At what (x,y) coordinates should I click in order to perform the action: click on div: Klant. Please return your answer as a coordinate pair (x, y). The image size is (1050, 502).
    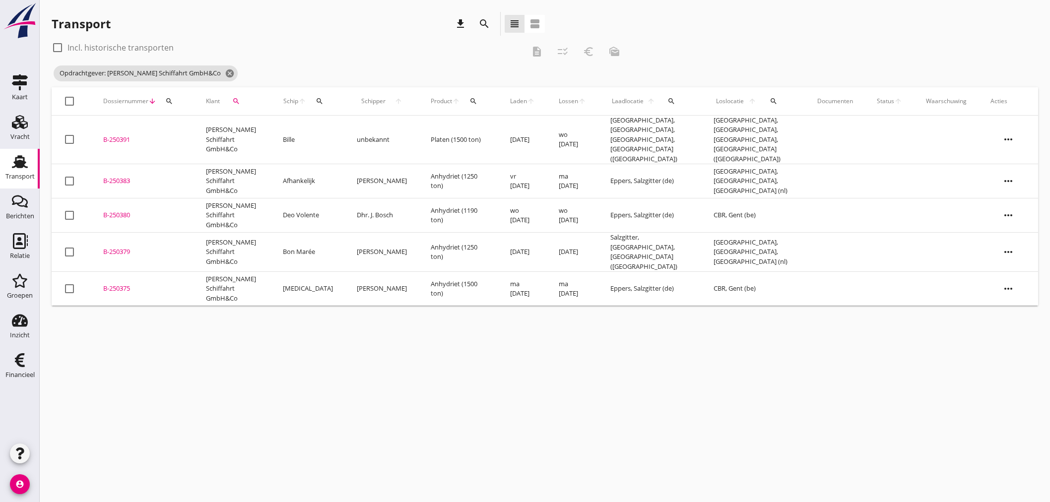
    Looking at the image, I should click on (232, 101).